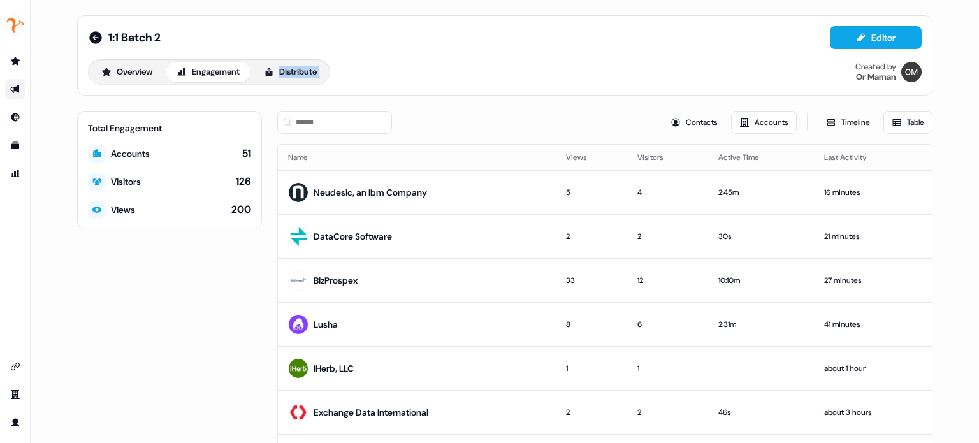 Image resolution: width=979 pixels, height=443 pixels. Describe the element at coordinates (290, 72) in the screenshot. I see `a: Distribute` at that location.